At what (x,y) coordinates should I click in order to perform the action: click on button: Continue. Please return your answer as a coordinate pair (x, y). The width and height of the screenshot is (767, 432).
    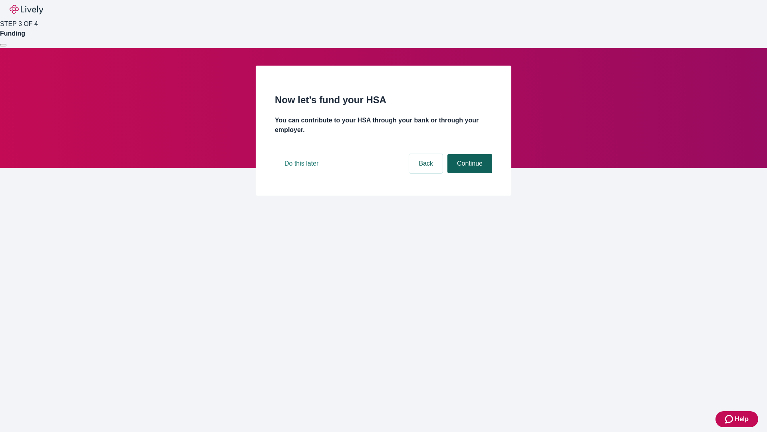
    Looking at the image, I should click on (470, 163).